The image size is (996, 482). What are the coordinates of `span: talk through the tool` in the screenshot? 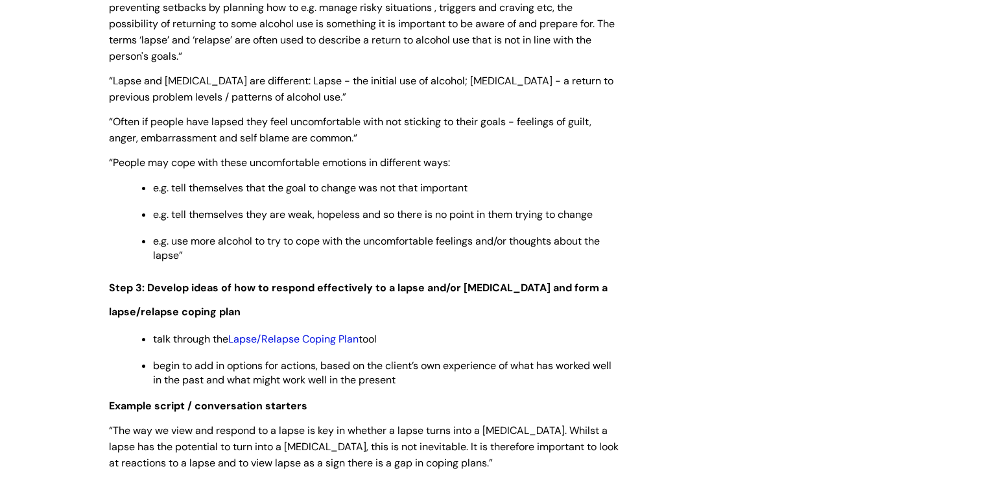 It's located at (265, 338).